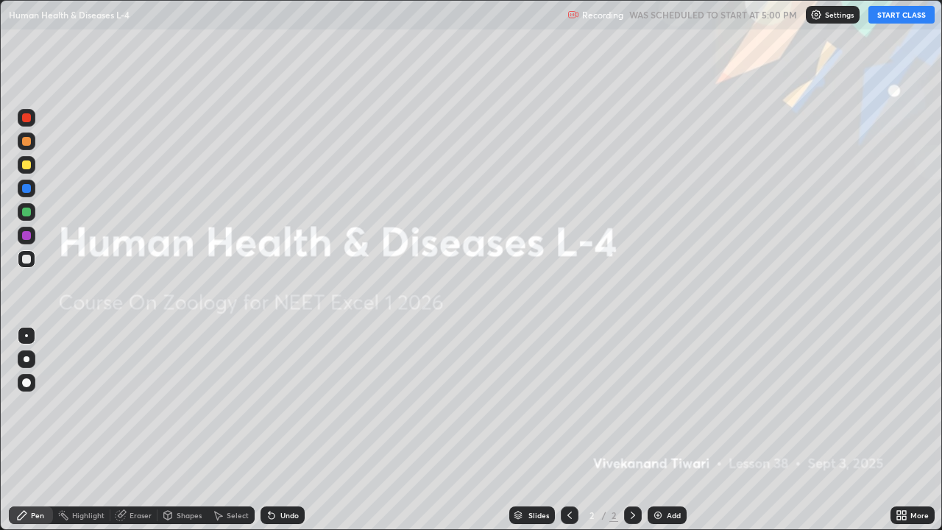 This screenshot has height=530, width=942. I want to click on img: class-settings-icons, so click(816, 15).